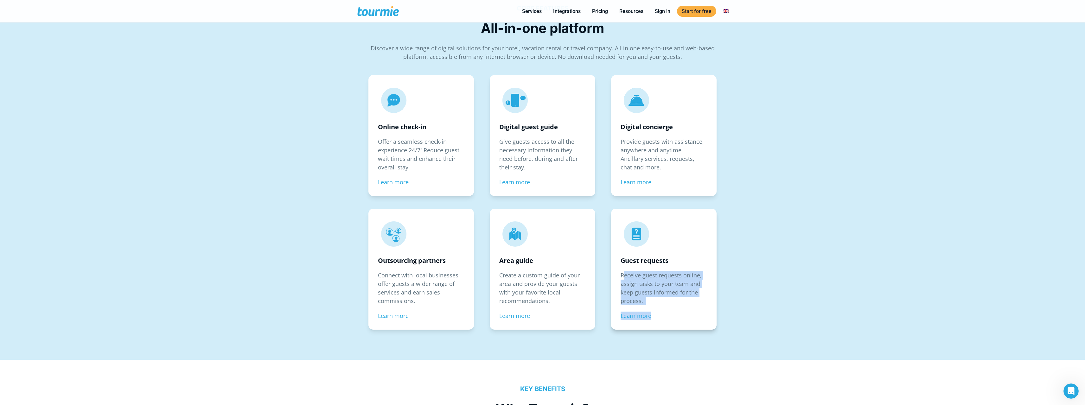 This screenshot has width=1085, height=405. What do you see at coordinates (600, 11) in the screenshot?
I see `a: Pricing` at bounding box center [600, 11].